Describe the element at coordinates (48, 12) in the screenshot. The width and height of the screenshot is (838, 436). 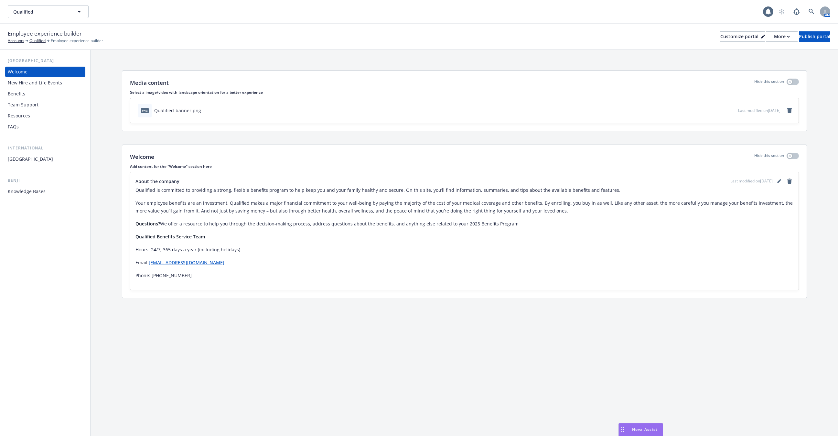
I see `button: Qualified` at that location.